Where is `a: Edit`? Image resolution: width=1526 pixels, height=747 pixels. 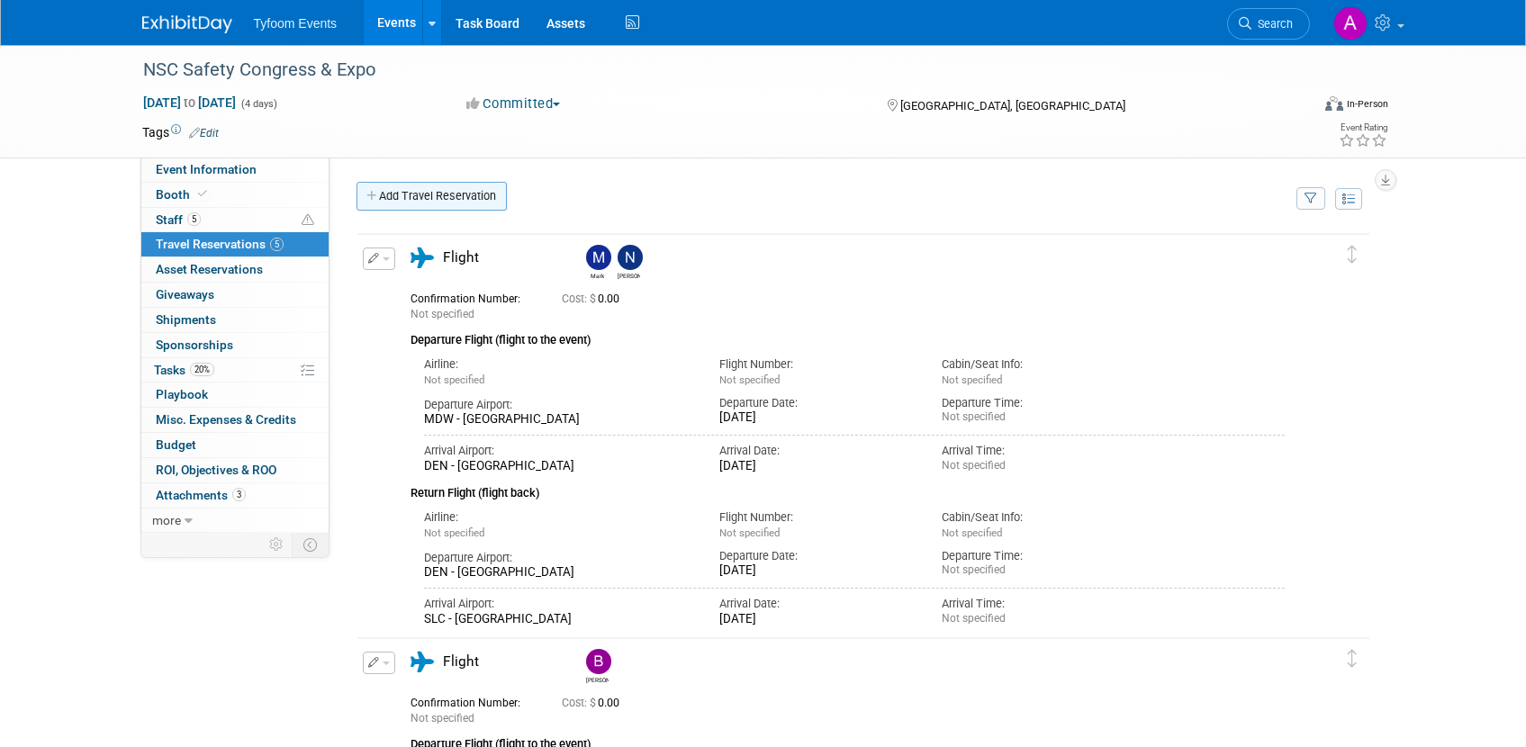 a: Edit is located at coordinates (203, 133).